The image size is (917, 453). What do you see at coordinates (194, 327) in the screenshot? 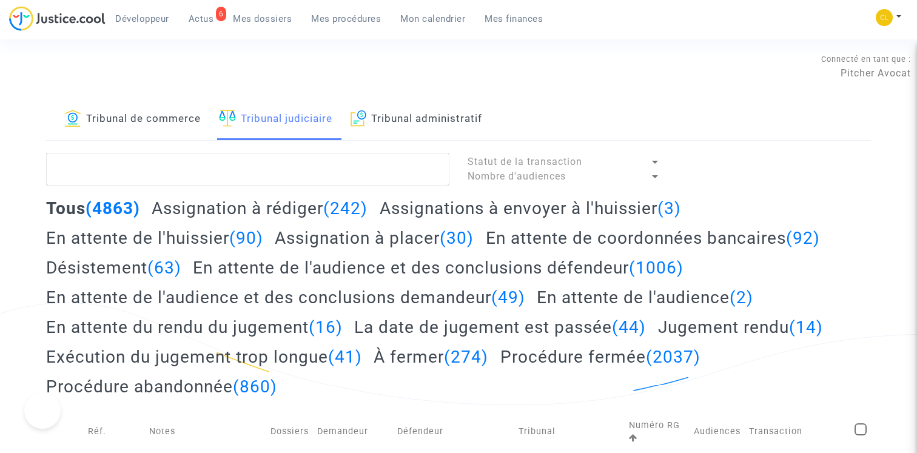
I see `h2: En attente du rendu du jugement` at bounding box center [194, 327].